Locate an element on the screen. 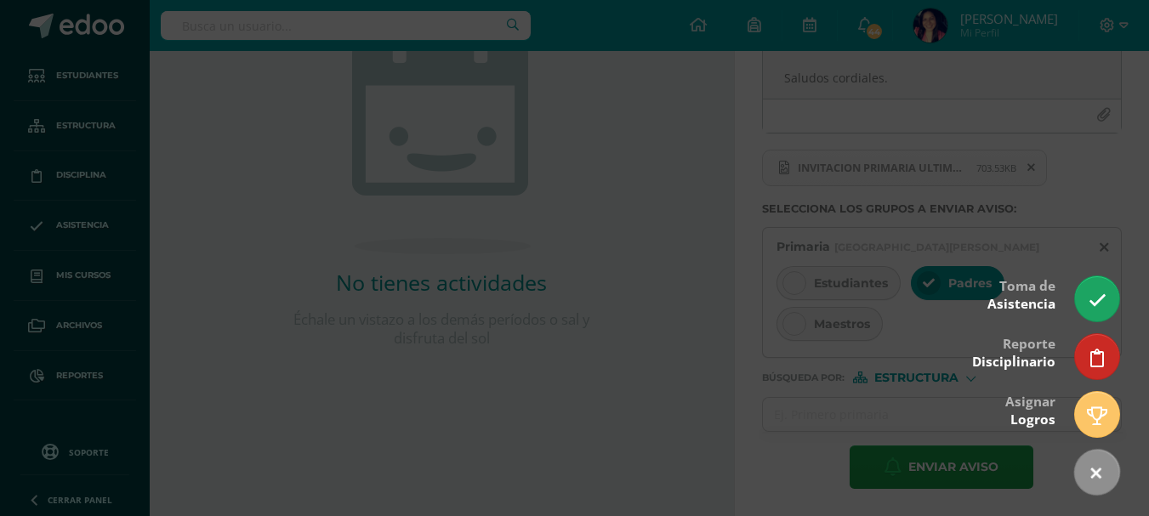  span: Disciplinario is located at coordinates (1014, 361).